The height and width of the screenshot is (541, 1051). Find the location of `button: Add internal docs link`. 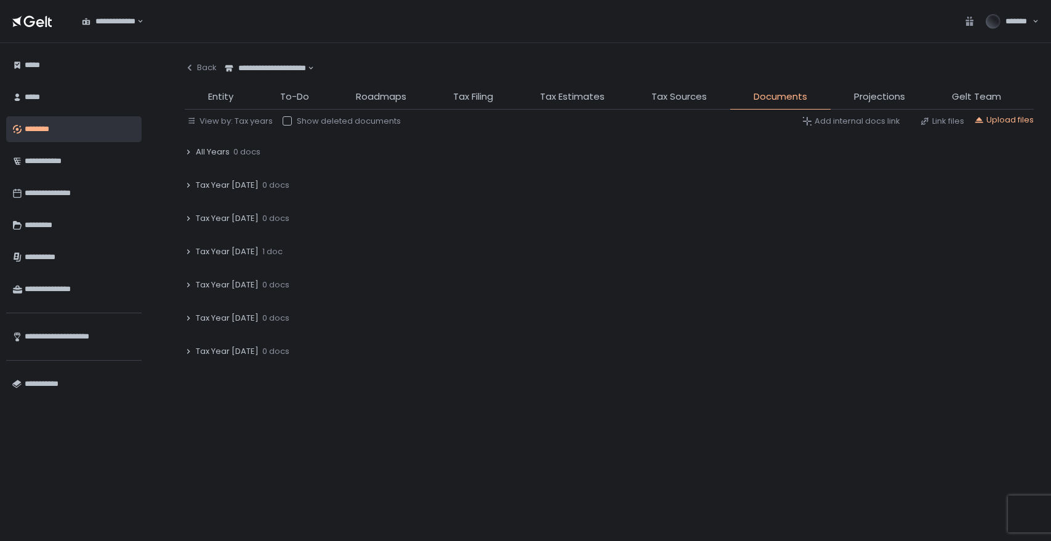

button: Add internal docs link is located at coordinates (851, 121).